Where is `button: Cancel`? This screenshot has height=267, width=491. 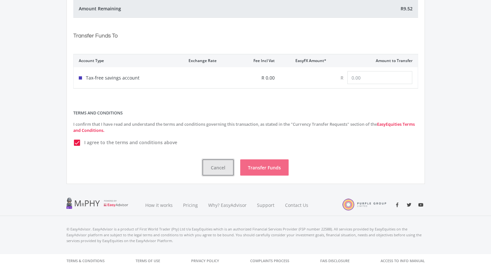
button: Cancel is located at coordinates (218, 167).